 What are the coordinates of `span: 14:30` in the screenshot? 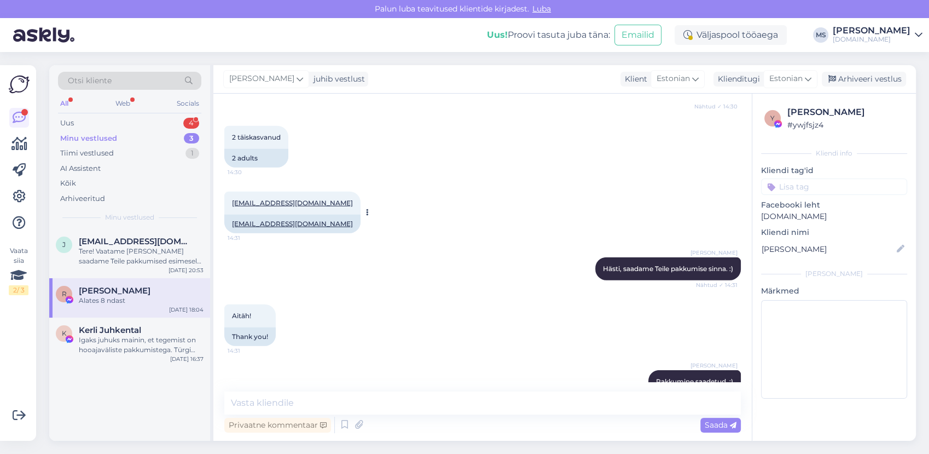 It's located at (248, 172).